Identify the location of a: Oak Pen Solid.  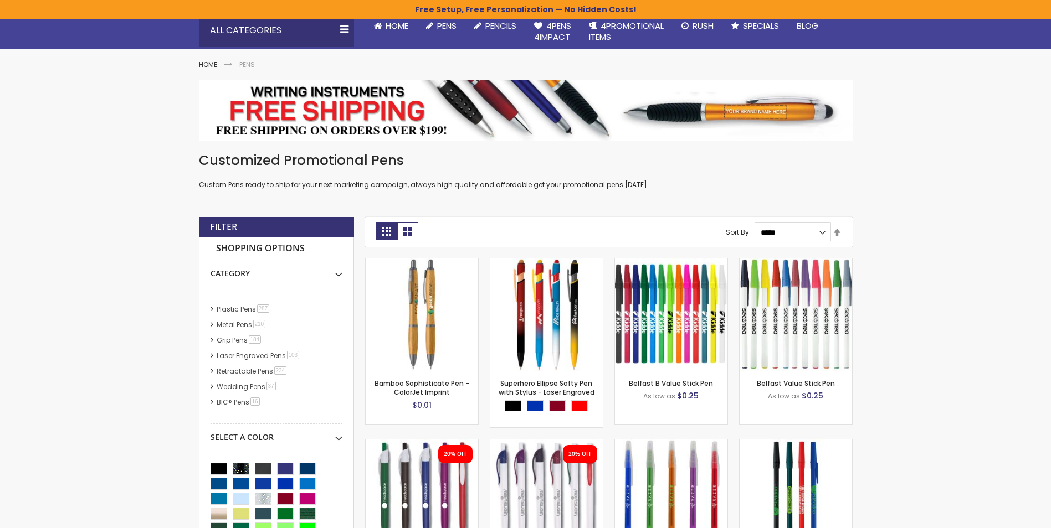
(422, 444).